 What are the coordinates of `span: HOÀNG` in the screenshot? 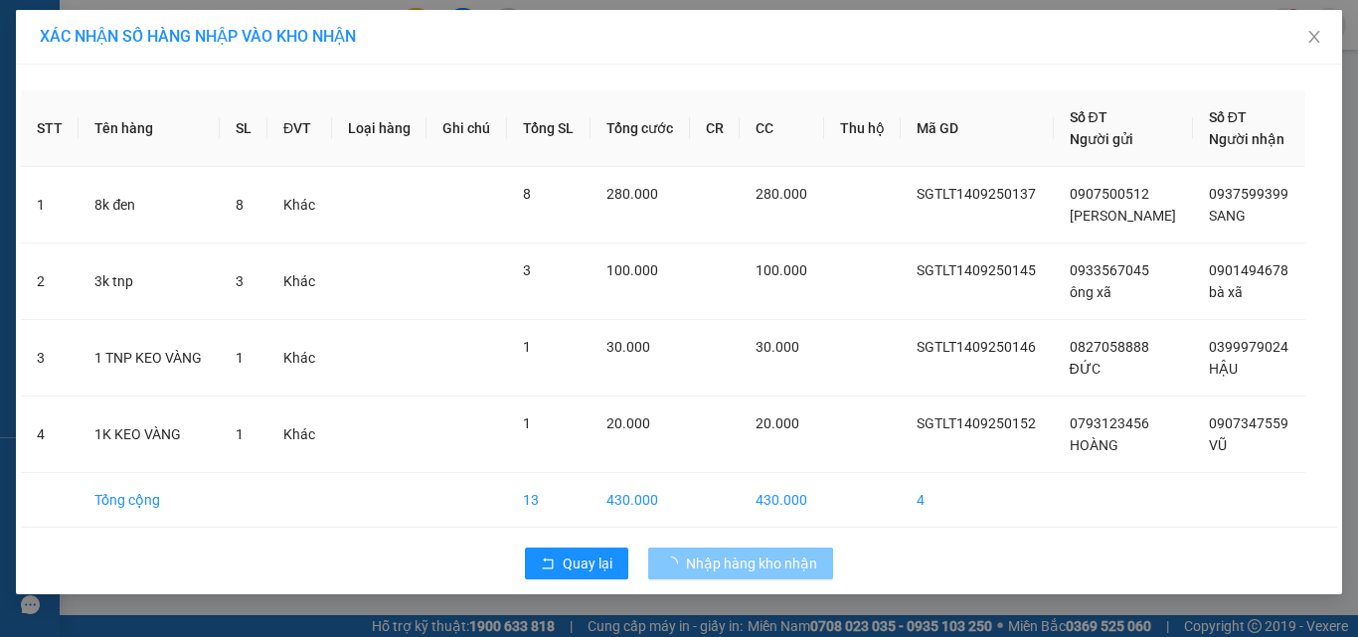 It's located at (1093, 445).